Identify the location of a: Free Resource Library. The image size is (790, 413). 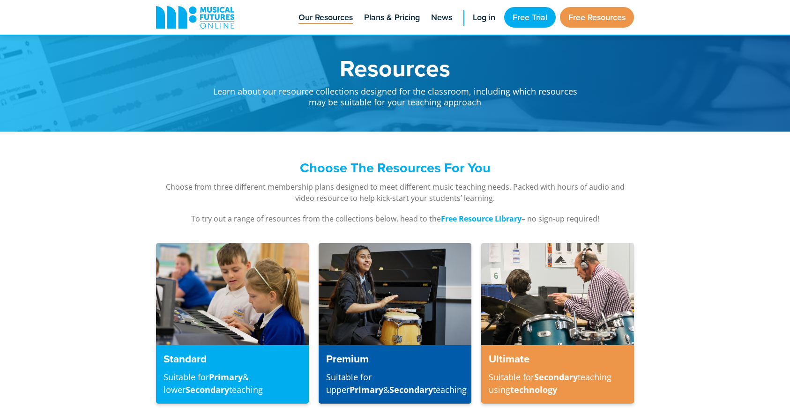
(481, 219).